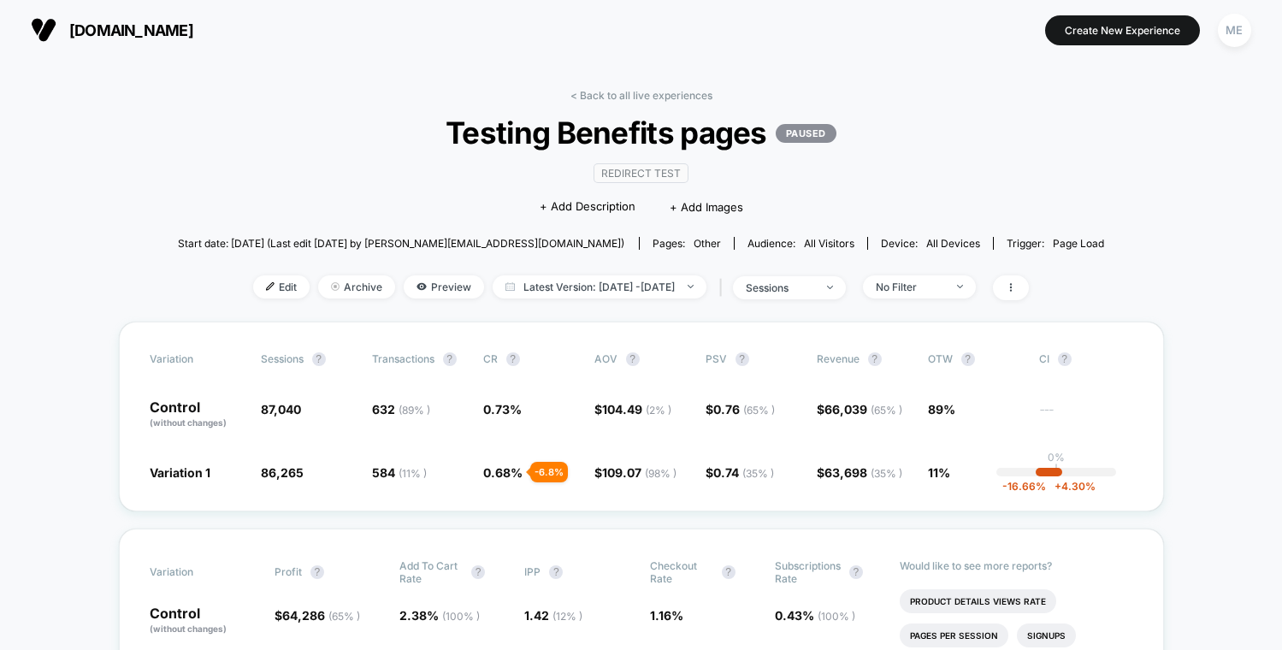  What do you see at coordinates (414, 410) in the screenshot?
I see `span: ( 89 % )` at bounding box center [414, 410].